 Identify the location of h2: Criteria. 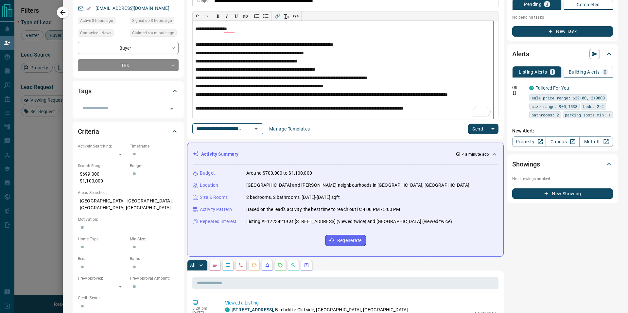
(88, 132).